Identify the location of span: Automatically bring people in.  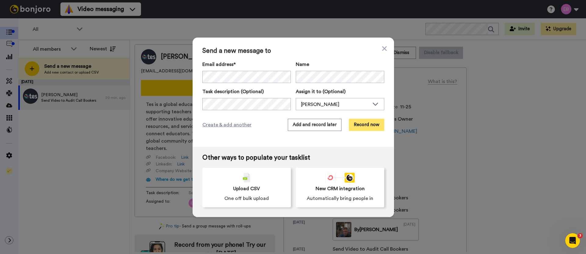
(340, 199).